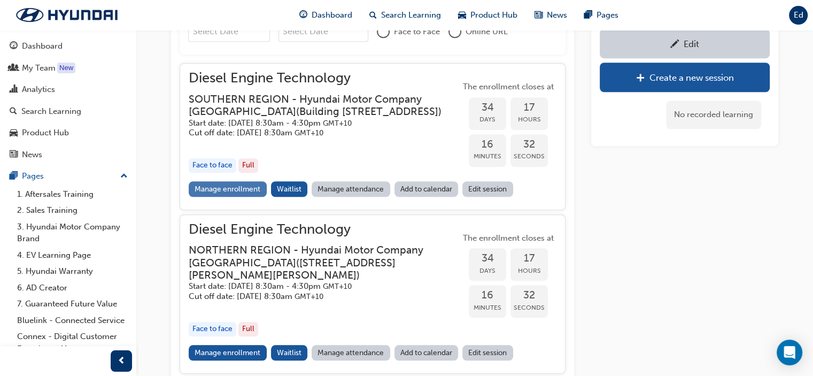  Describe the element at coordinates (72, 342) in the screenshot. I see `a: Connex - Digital Customer Experience Management` at that location.